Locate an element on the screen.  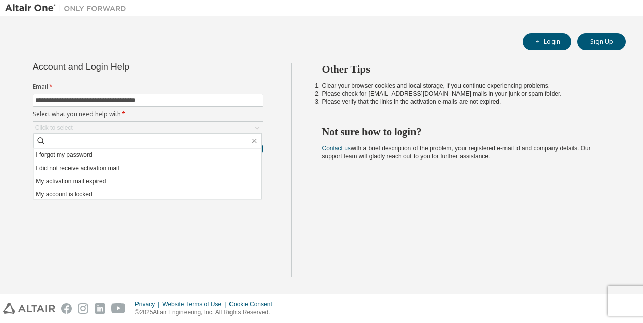
h2: Not sure how to login? is located at coordinates (465, 132).